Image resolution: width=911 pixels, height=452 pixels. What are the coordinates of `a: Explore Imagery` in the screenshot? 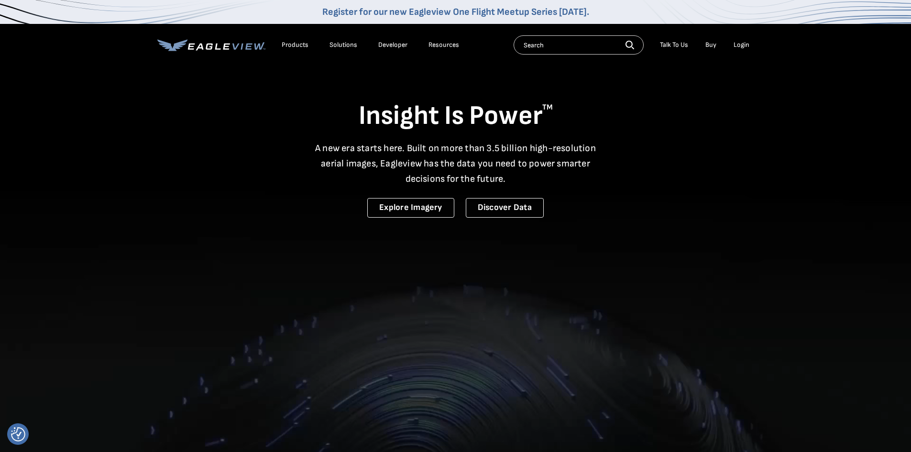 It's located at (411, 207).